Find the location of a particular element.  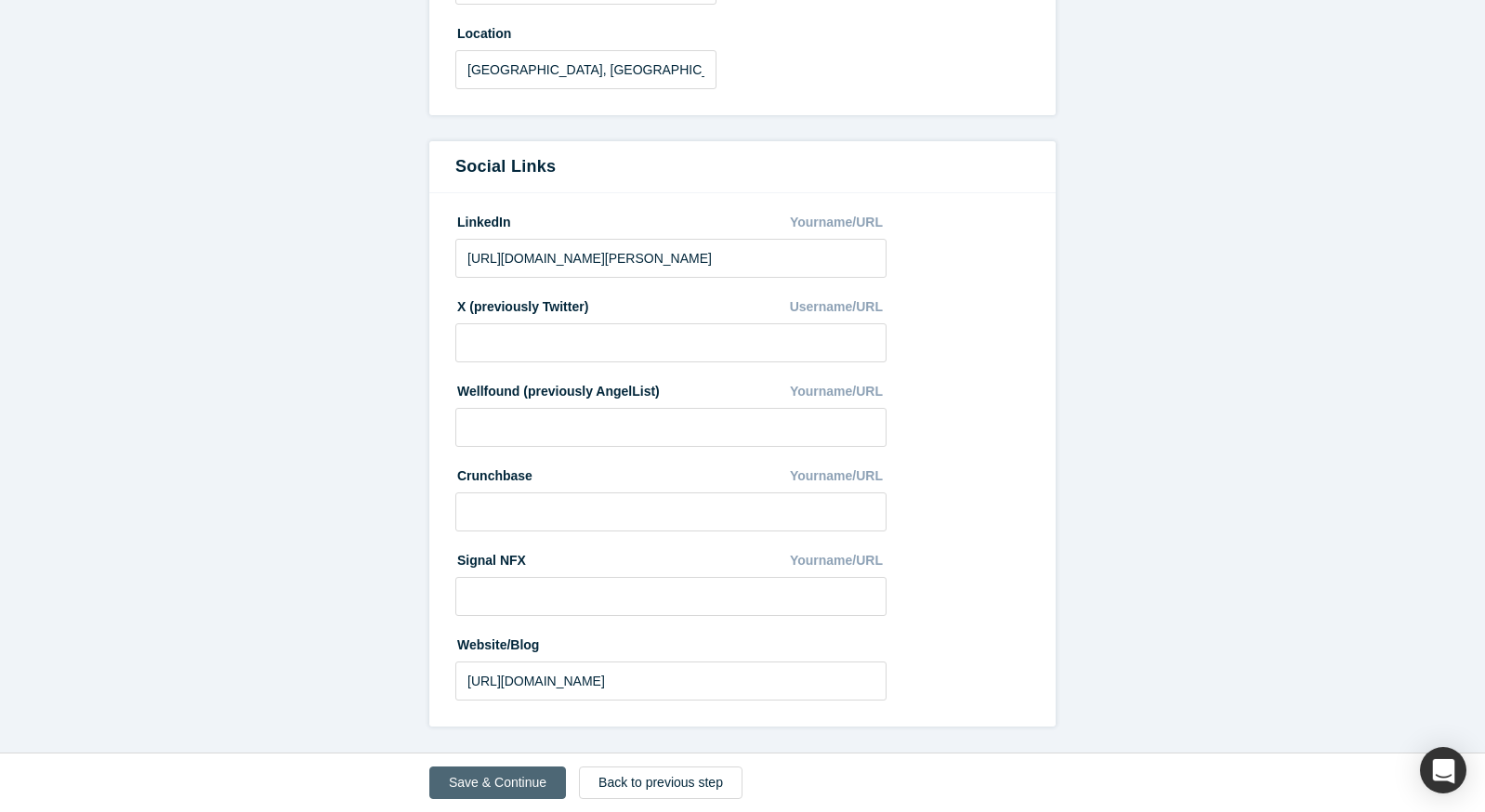

label: Crunchbase is located at coordinates (493, 472).